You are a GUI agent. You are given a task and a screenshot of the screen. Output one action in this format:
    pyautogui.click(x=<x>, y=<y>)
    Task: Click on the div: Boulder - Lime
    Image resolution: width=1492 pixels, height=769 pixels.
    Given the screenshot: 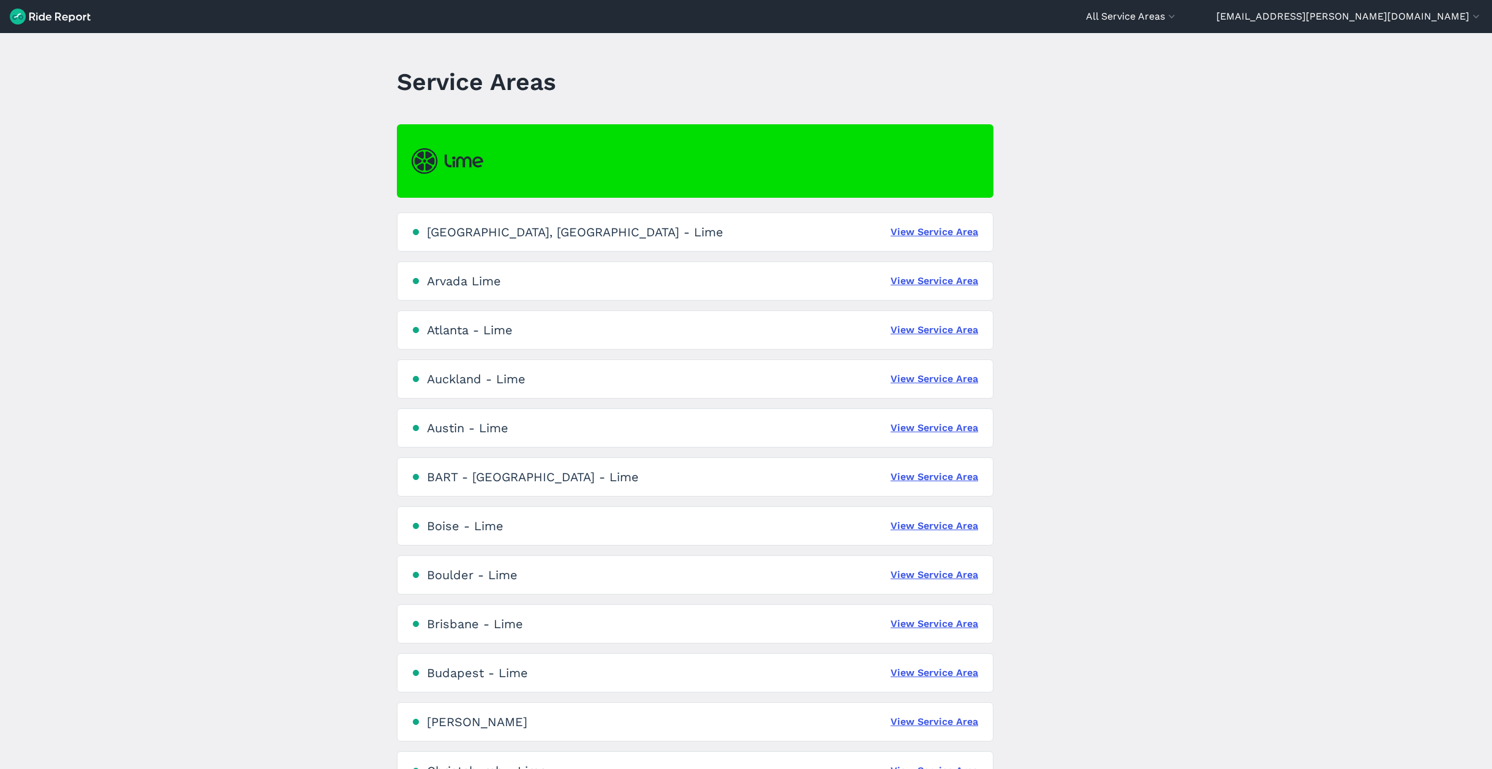 What is the action you would take?
    pyautogui.click(x=472, y=575)
    